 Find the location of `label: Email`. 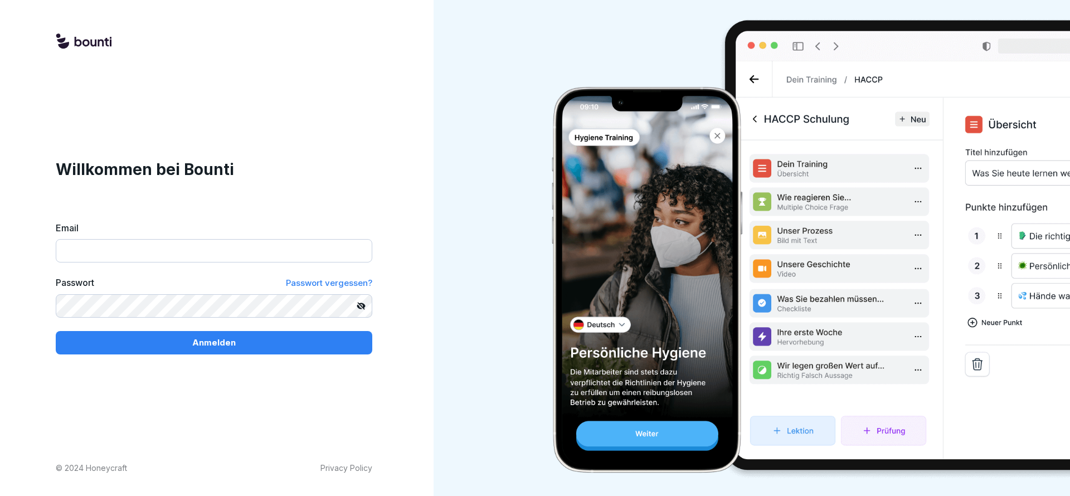

label: Email is located at coordinates (214, 228).